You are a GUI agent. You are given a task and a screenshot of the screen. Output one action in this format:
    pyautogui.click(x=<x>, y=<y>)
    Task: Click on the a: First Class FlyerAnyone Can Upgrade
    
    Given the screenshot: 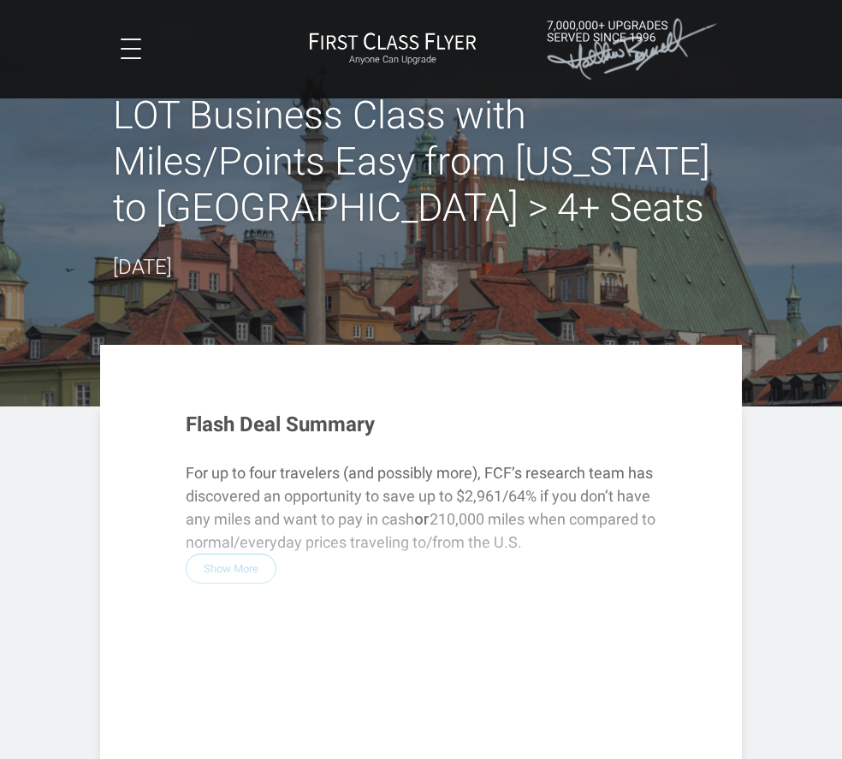 What is the action you would take?
    pyautogui.click(x=393, y=49)
    